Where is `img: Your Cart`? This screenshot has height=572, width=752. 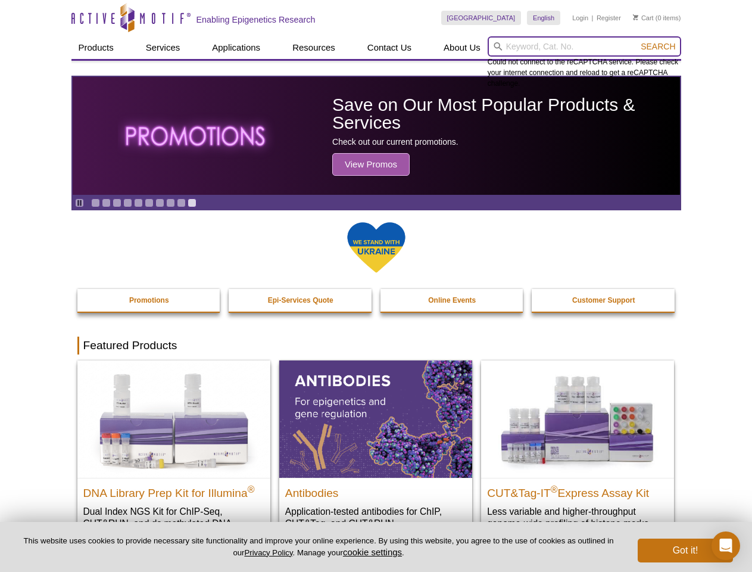 img: Your Cart is located at coordinates (635, 17).